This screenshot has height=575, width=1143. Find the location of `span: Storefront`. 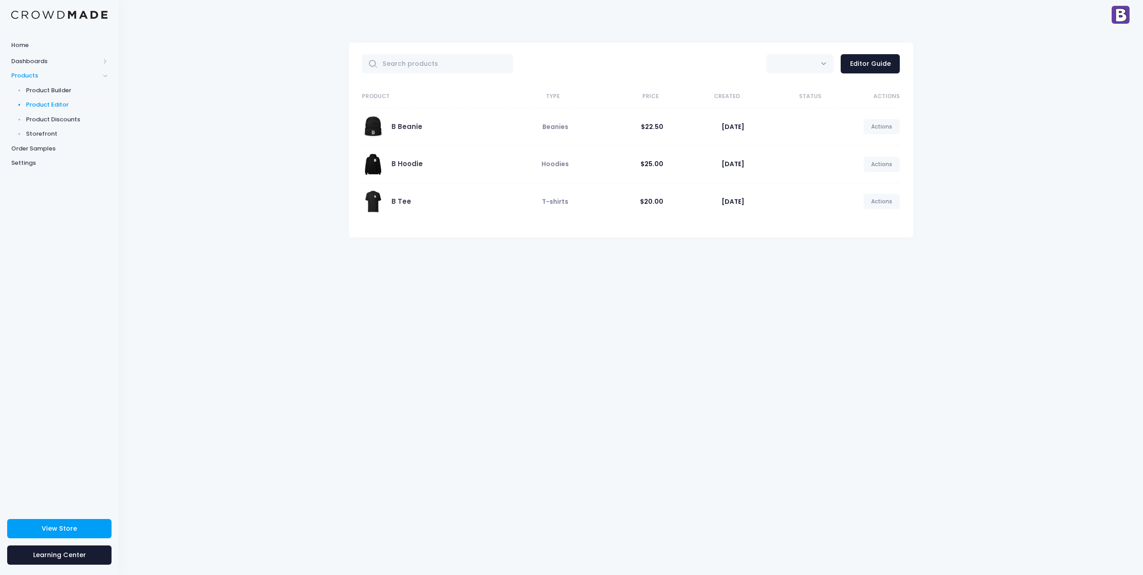

span: Storefront is located at coordinates (67, 134).